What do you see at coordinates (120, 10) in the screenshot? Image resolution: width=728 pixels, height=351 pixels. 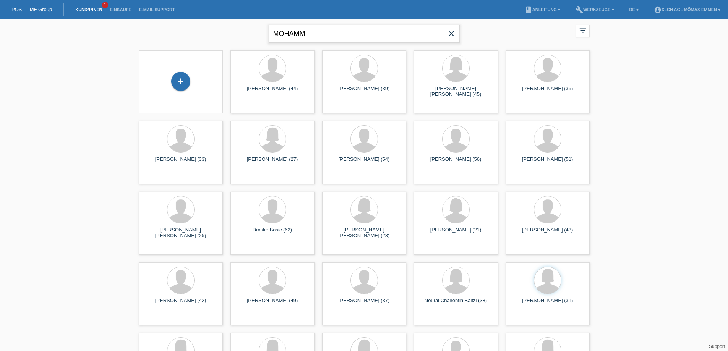 I see `a: Einkäufe` at bounding box center [120, 10].